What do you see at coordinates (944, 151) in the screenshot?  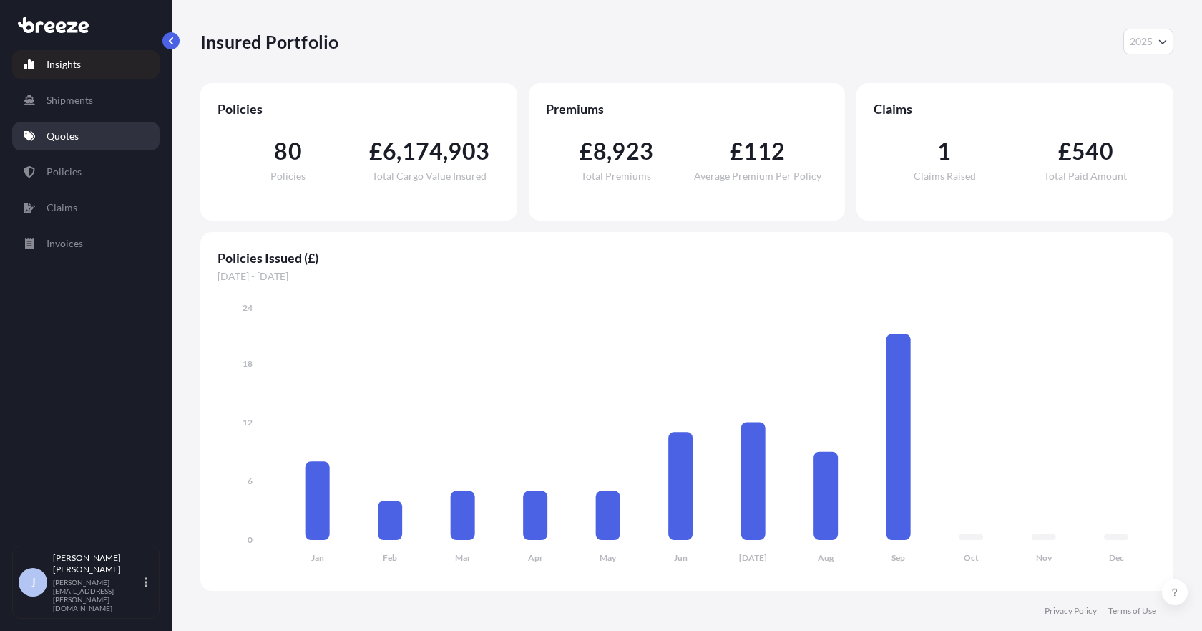 I see `span: 1` at bounding box center [944, 151].